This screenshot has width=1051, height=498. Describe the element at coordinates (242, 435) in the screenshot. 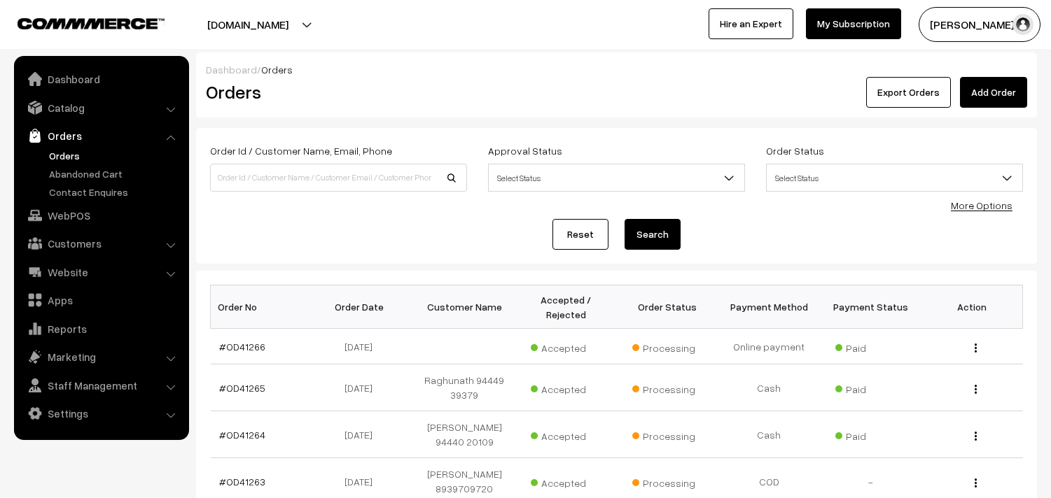

I see `a: #OD41264` at that location.